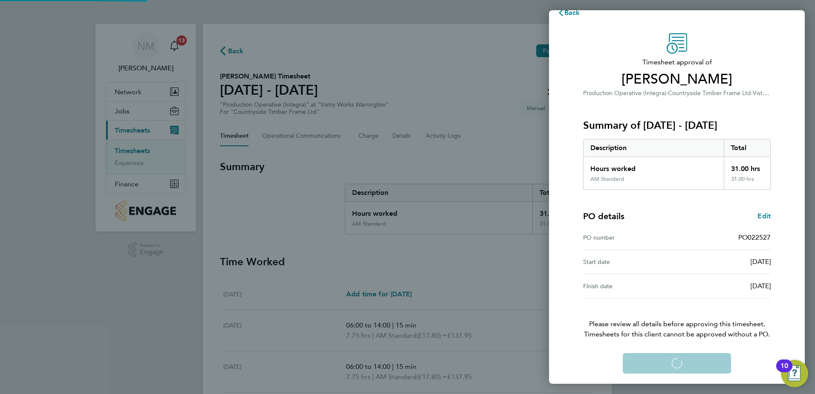  Describe the element at coordinates (747, 148) in the screenshot. I see `div: Total` at that location.